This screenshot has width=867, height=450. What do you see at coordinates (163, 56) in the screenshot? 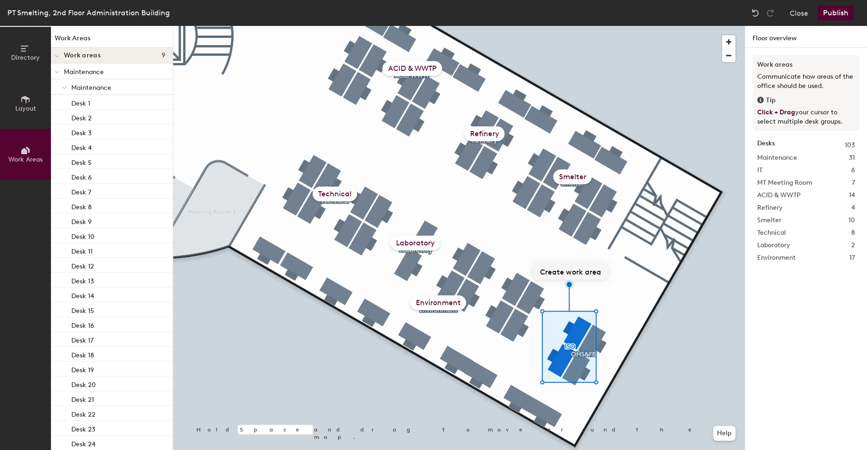
I see `span: 9` at bounding box center [163, 56].